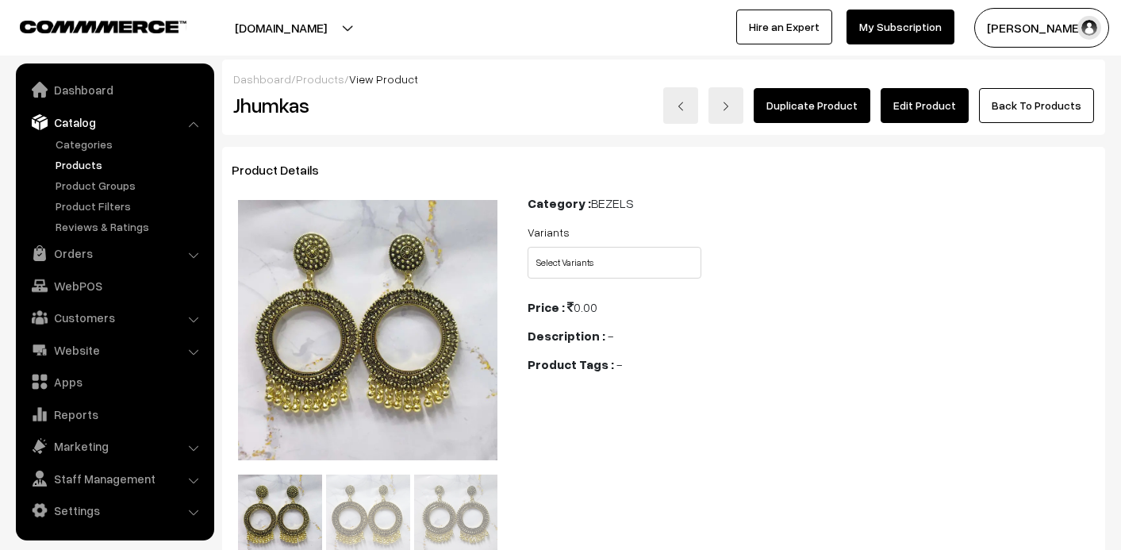 This screenshot has height=550, width=1121. What do you see at coordinates (114, 414) in the screenshot?
I see `a: Reports` at bounding box center [114, 414].